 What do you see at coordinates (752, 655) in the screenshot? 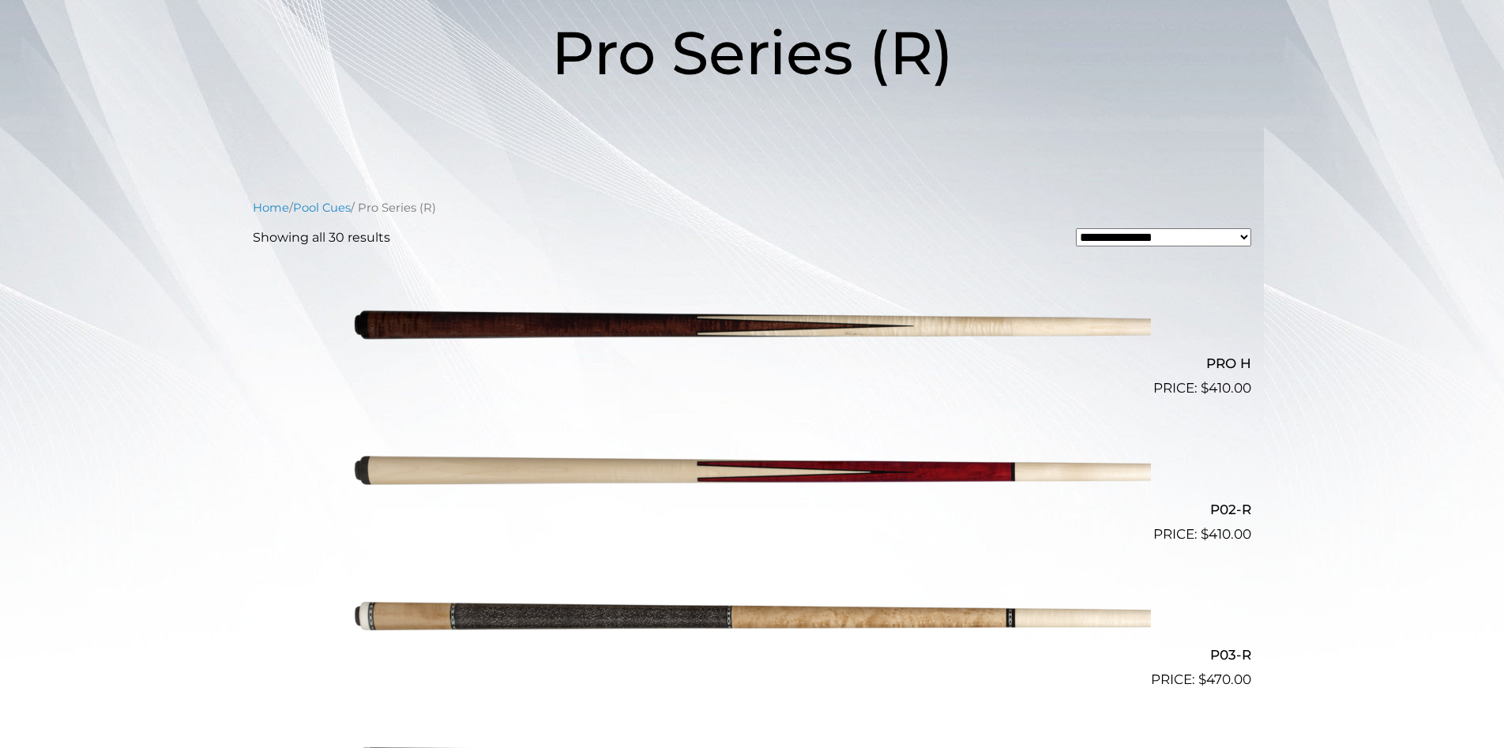
I see `h2: P03-R` at bounding box center [752, 655].